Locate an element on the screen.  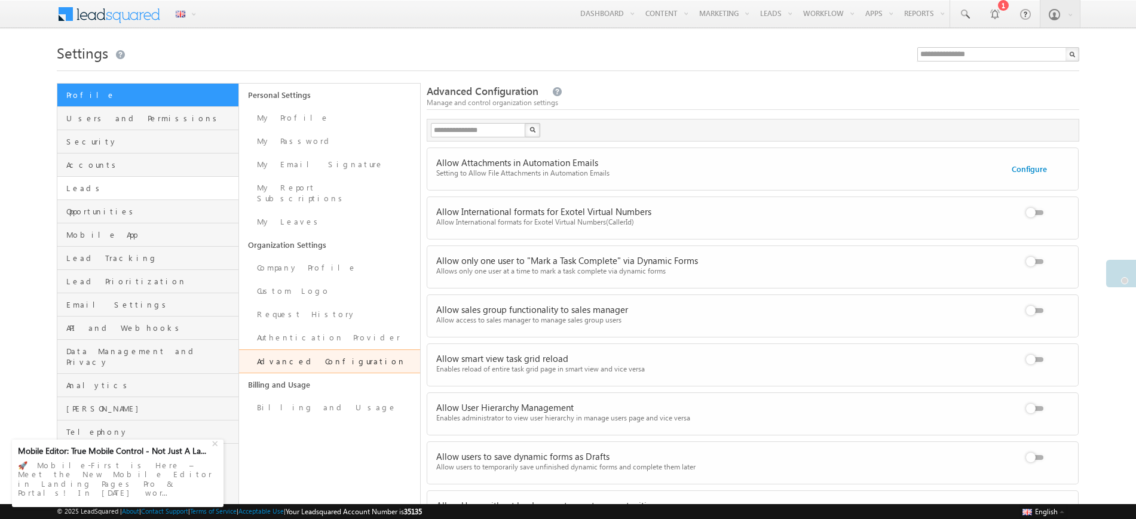
span: Leads is located at coordinates (151, 188).